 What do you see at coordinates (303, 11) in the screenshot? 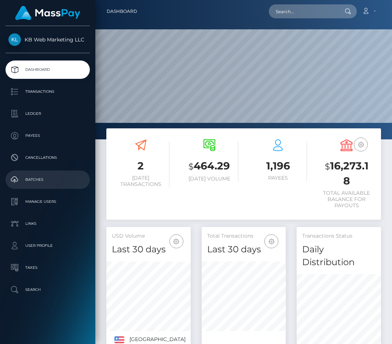
I see `input: Search...` at bounding box center [303, 11].